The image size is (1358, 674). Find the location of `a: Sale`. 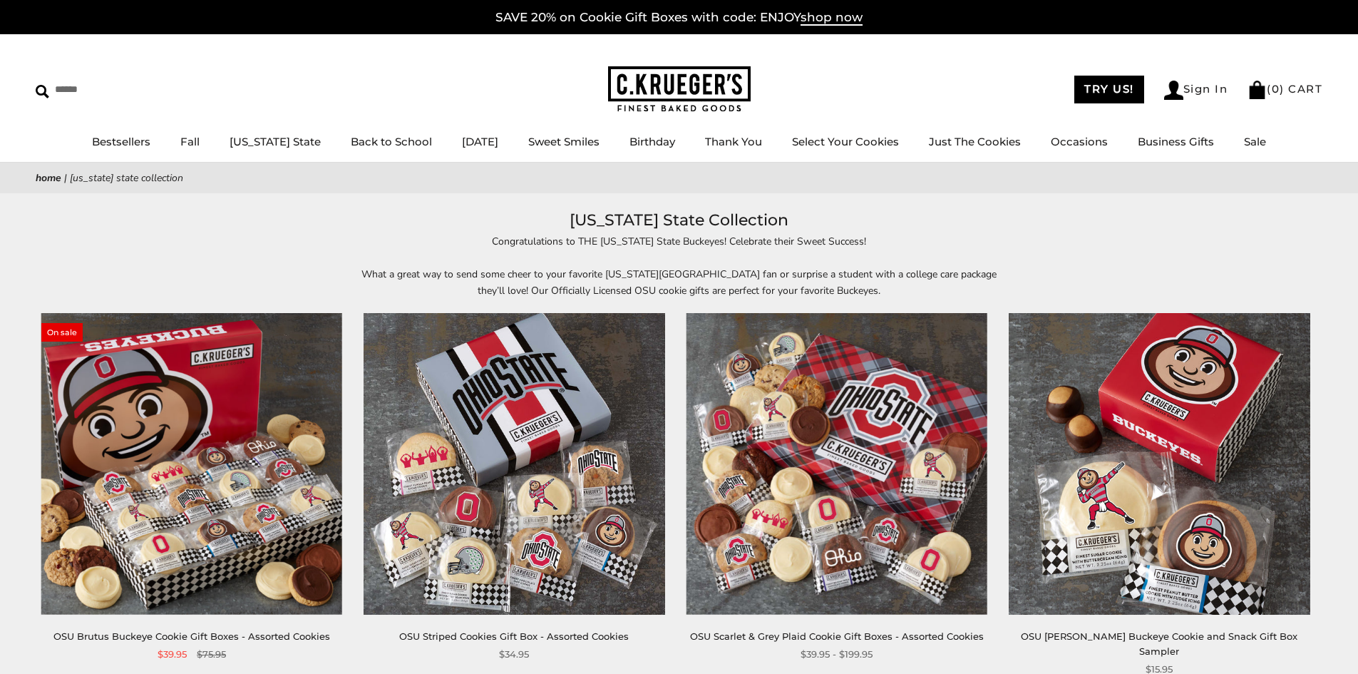

a: Sale is located at coordinates (1255, 141).